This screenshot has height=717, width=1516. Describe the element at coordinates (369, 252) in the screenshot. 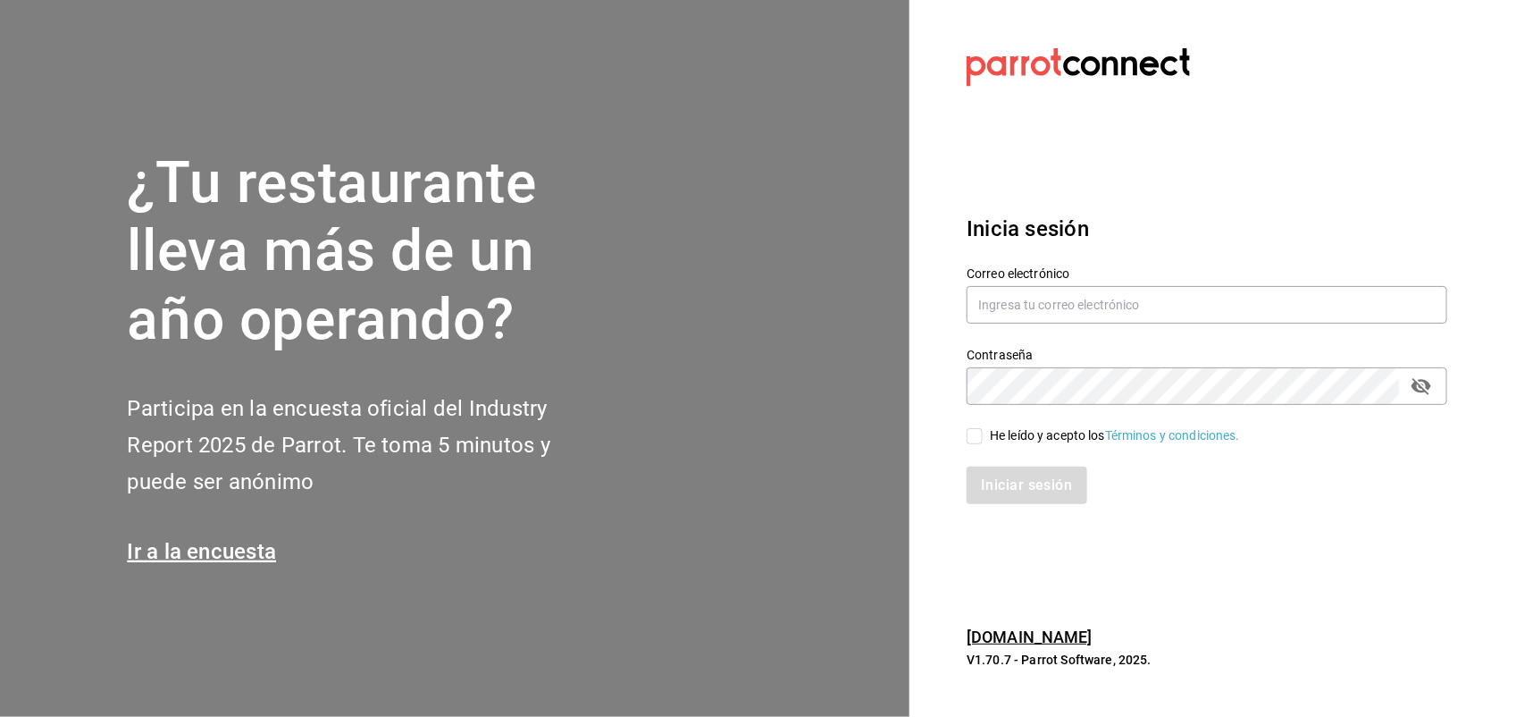

I see `h1: ¿Tu restaurante lleva más de un año operando?` at that location.